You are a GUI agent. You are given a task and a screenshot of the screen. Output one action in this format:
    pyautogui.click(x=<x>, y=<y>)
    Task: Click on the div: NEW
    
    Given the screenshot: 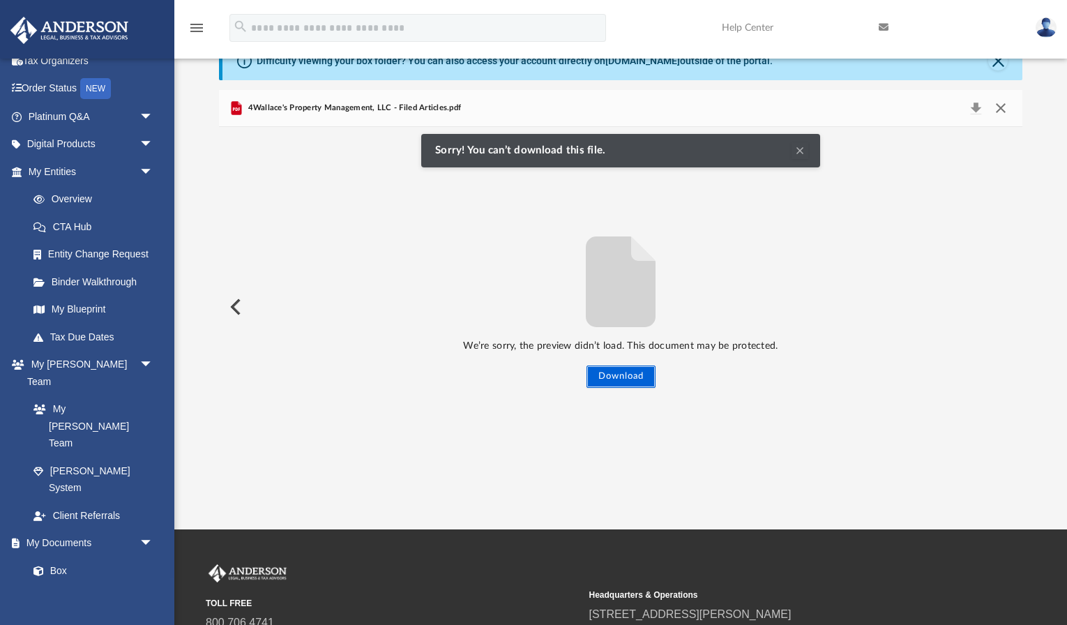 What is the action you would take?
    pyautogui.click(x=96, y=89)
    